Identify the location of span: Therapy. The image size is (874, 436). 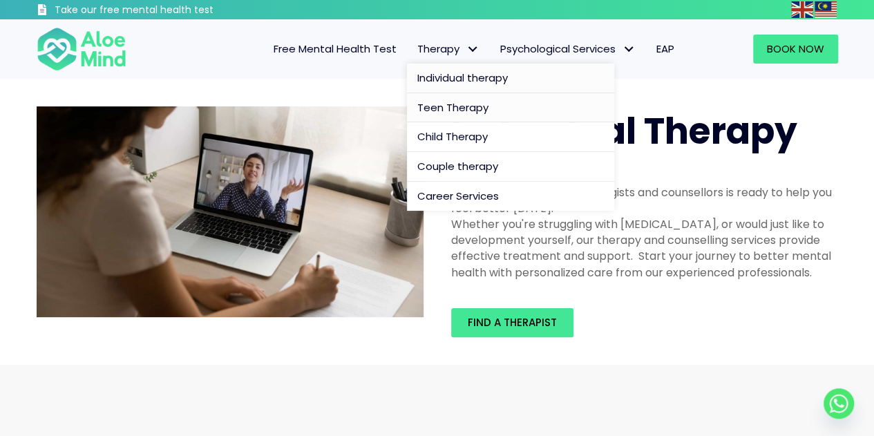
(448, 48).